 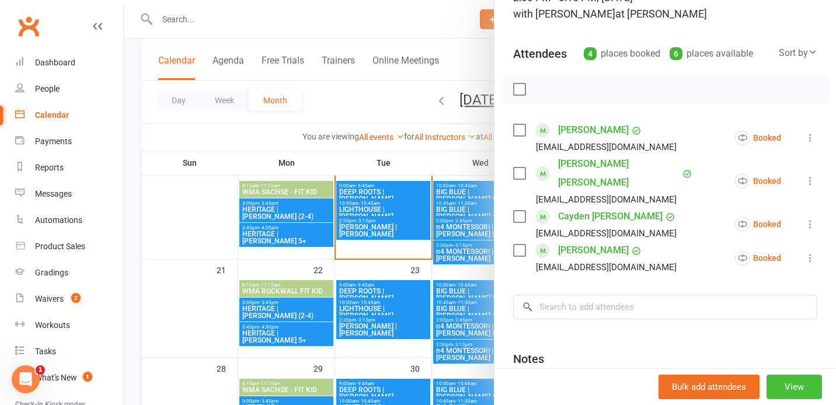 I want to click on a: Gradings, so click(x=69, y=273).